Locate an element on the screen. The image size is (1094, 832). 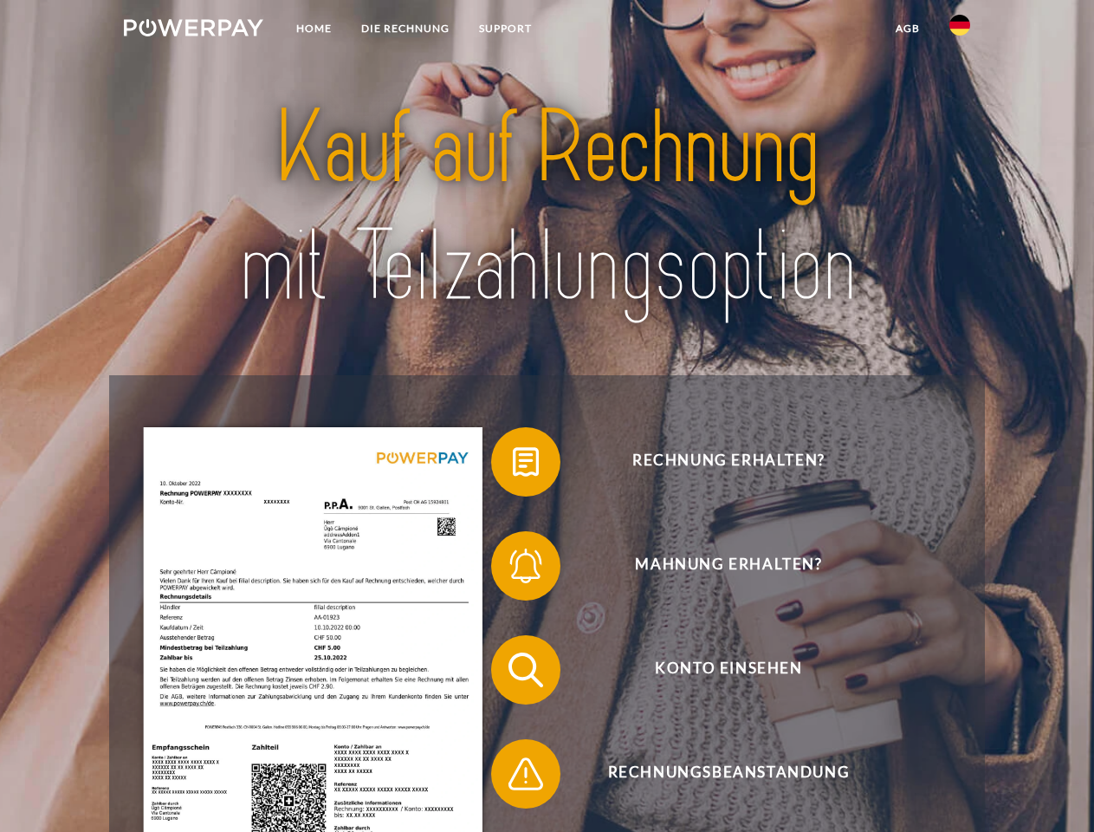
a: Rechnung erhalten? is located at coordinates (716, 462).